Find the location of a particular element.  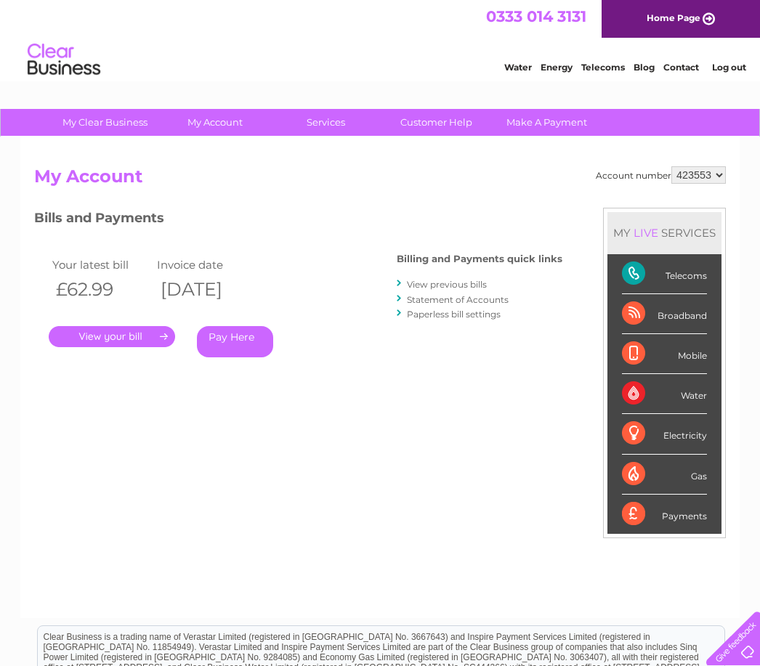

a: Make A Payment is located at coordinates (546, 122).